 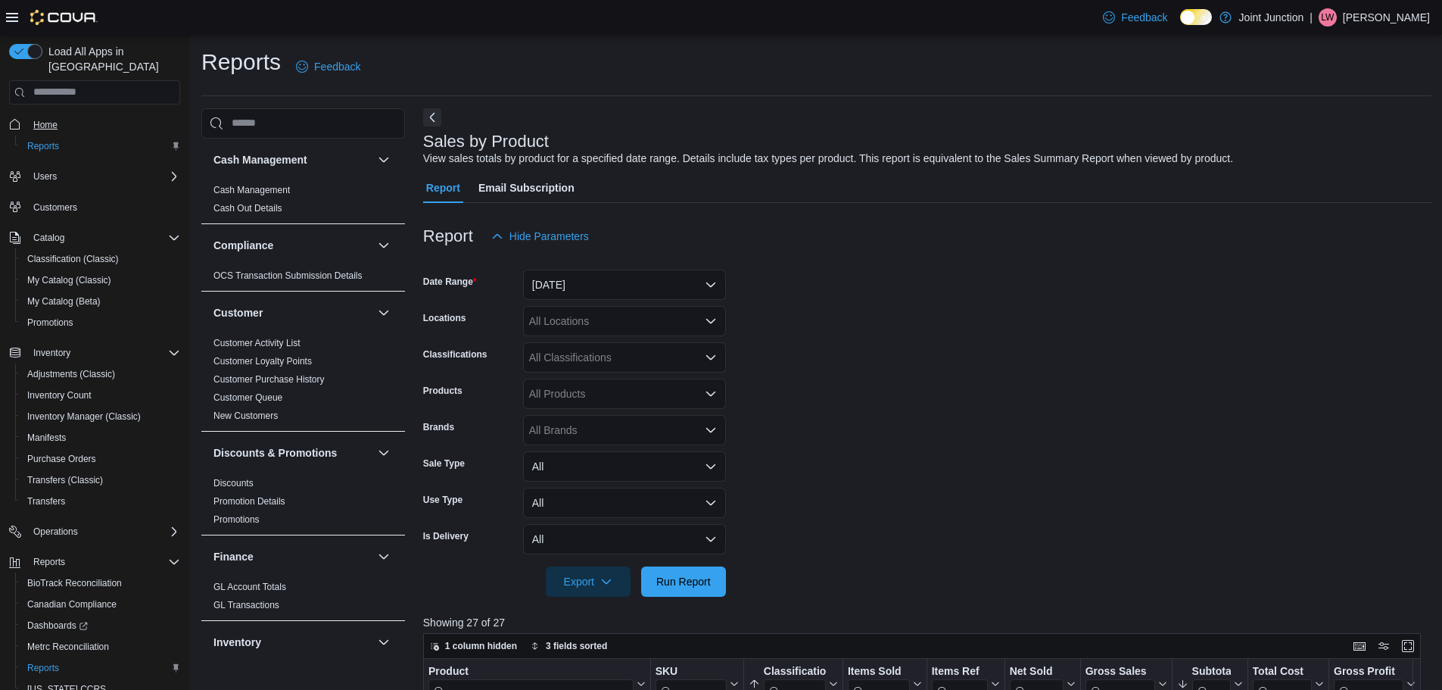 I want to click on a: Promotions, so click(x=236, y=519).